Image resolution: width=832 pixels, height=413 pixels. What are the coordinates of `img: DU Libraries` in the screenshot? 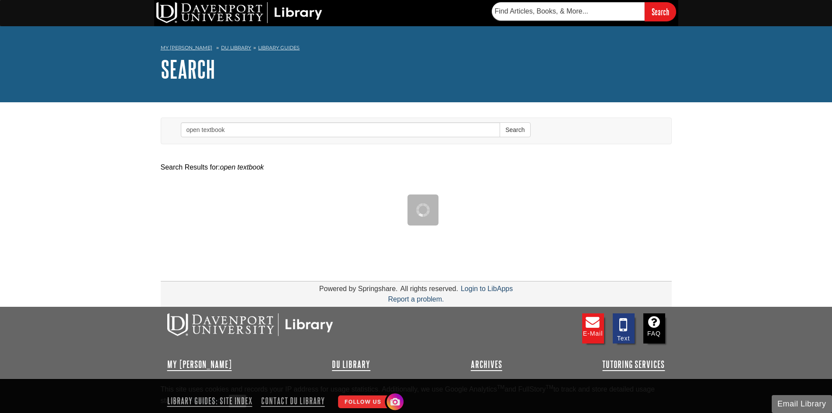 It's located at (250, 324).